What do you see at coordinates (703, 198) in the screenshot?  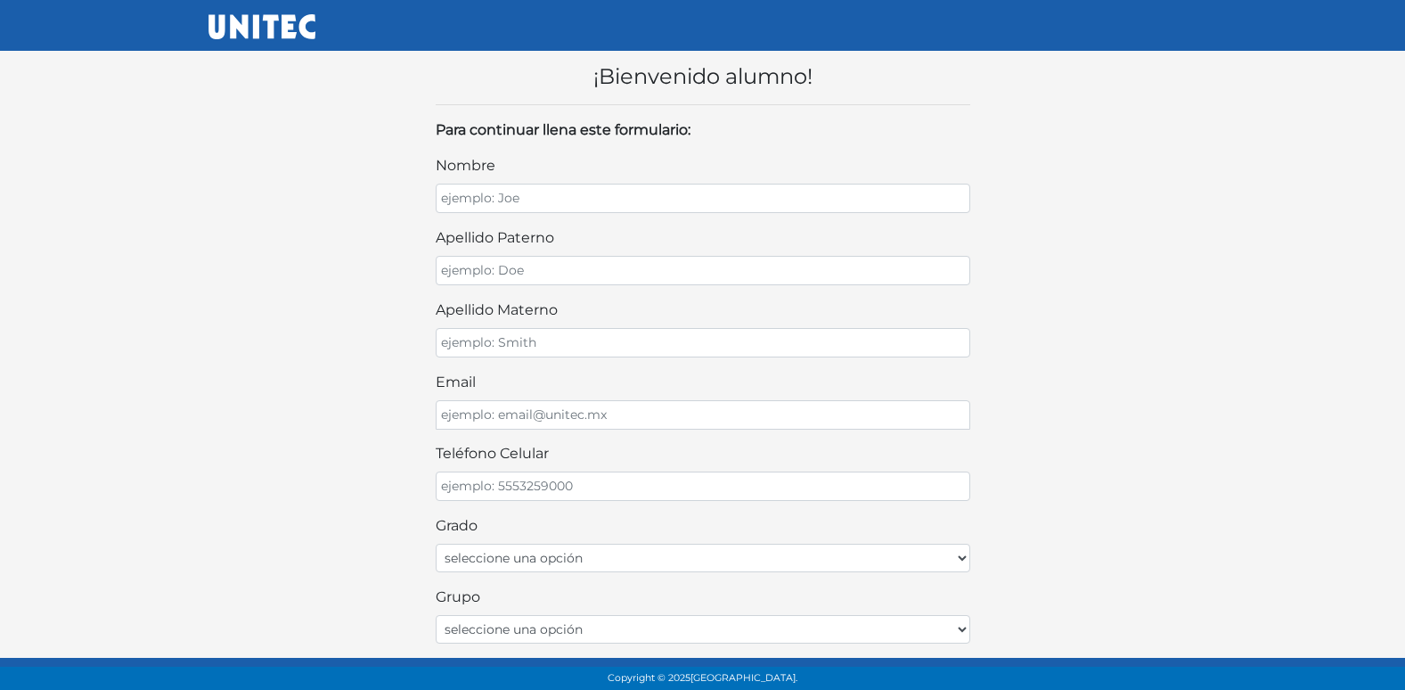 I see `input: ejemplo: Joe` at bounding box center [703, 198].